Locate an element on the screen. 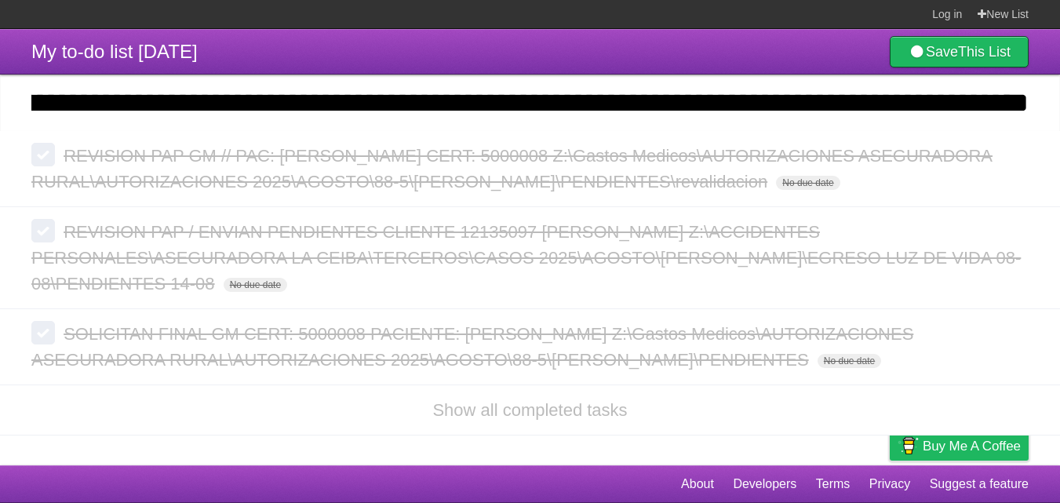  a: Suggest a feature is located at coordinates (979, 484).